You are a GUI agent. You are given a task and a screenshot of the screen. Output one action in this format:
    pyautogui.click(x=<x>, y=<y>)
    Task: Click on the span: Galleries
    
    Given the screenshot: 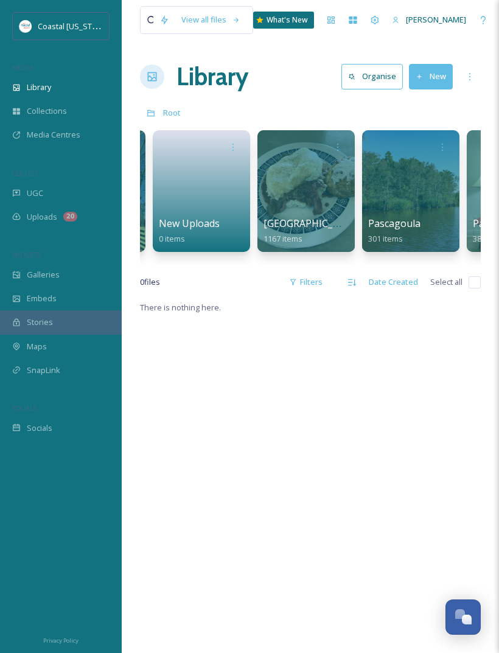 What is the action you would take?
    pyautogui.click(x=43, y=274)
    